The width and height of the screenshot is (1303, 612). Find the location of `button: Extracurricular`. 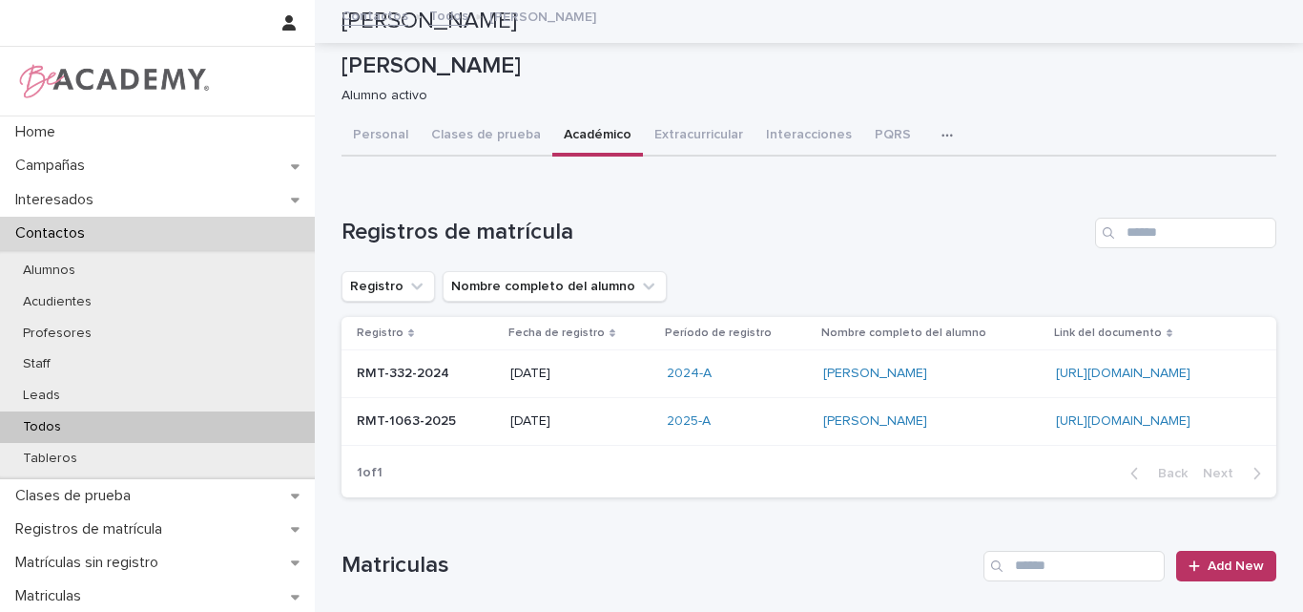

button: Extracurricular is located at coordinates (698, 136).